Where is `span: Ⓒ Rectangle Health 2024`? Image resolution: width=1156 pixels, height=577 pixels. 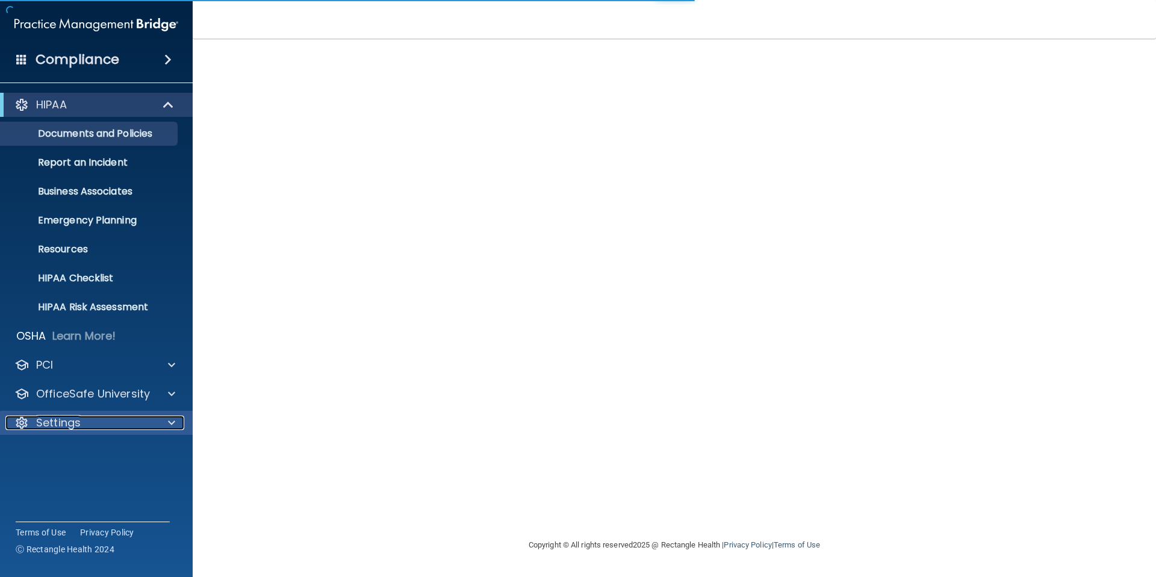
span: Ⓒ Rectangle Health 2024 is located at coordinates (65, 549).